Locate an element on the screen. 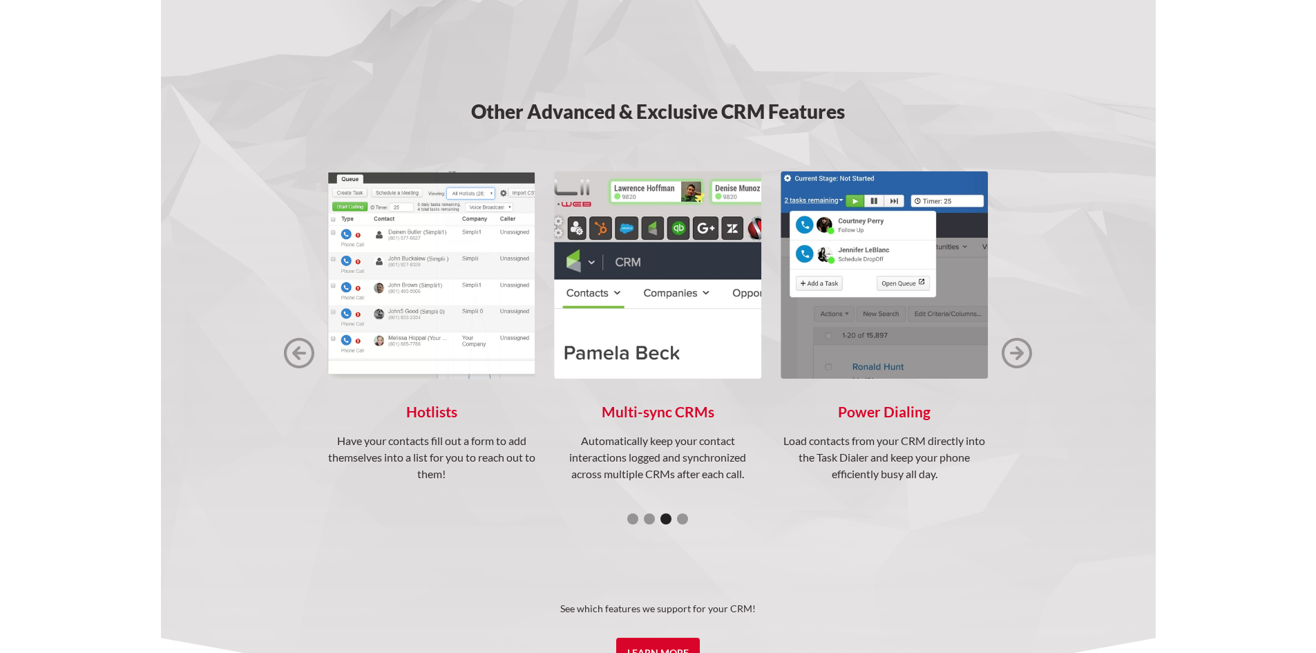  div: Show slide 3 of 4 is located at coordinates (666, 519).